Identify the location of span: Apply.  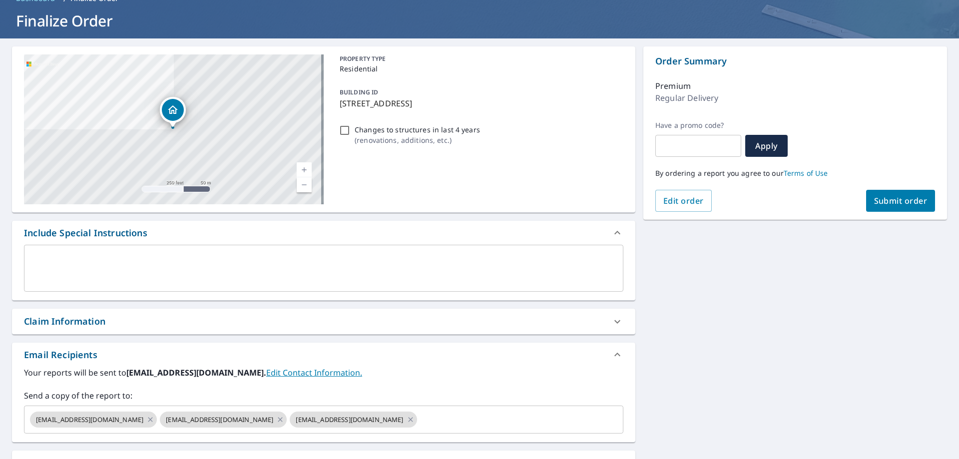
(766, 146).